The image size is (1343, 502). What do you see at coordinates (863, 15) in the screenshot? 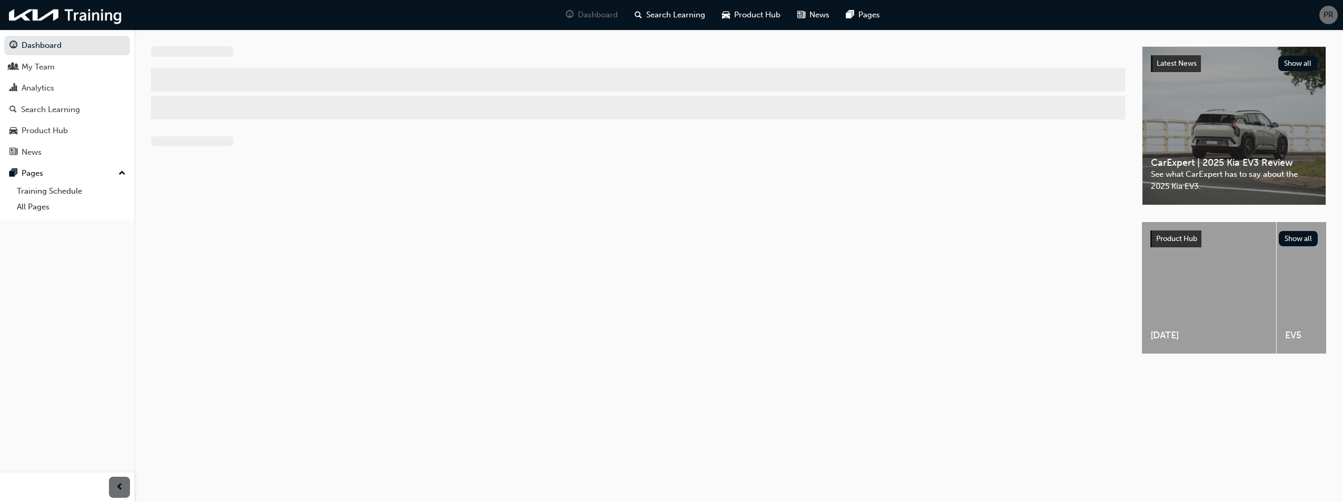
I see `a: pages-iconPages` at bounding box center [863, 15].